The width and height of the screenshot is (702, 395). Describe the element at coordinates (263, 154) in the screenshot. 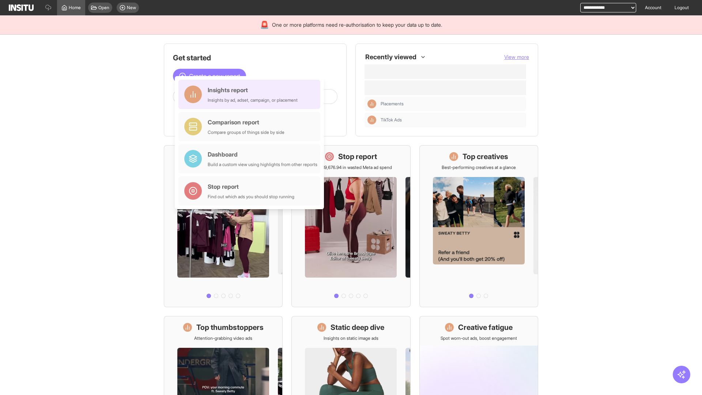

I see `div: Dashboard` at that location.